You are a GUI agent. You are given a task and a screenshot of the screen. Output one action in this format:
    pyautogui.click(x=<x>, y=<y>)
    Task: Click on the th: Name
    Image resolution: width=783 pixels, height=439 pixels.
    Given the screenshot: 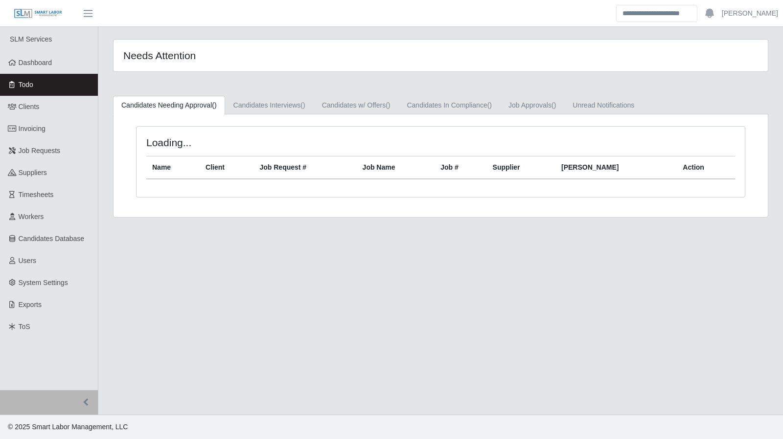 What is the action you would take?
    pyautogui.click(x=173, y=168)
    